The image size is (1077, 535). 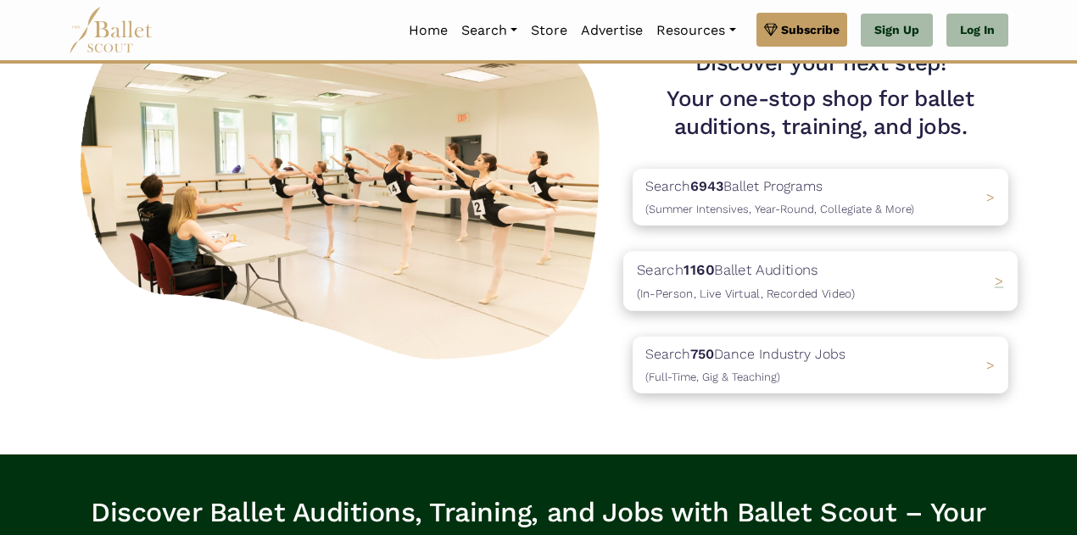 I want to click on p: Search Ballet Programs, so click(x=779, y=197).